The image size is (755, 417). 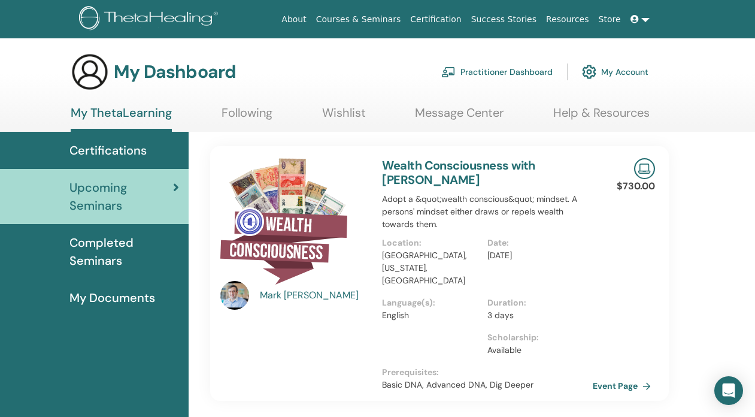 I want to click on img: logo.png, so click(x=150, y=19).